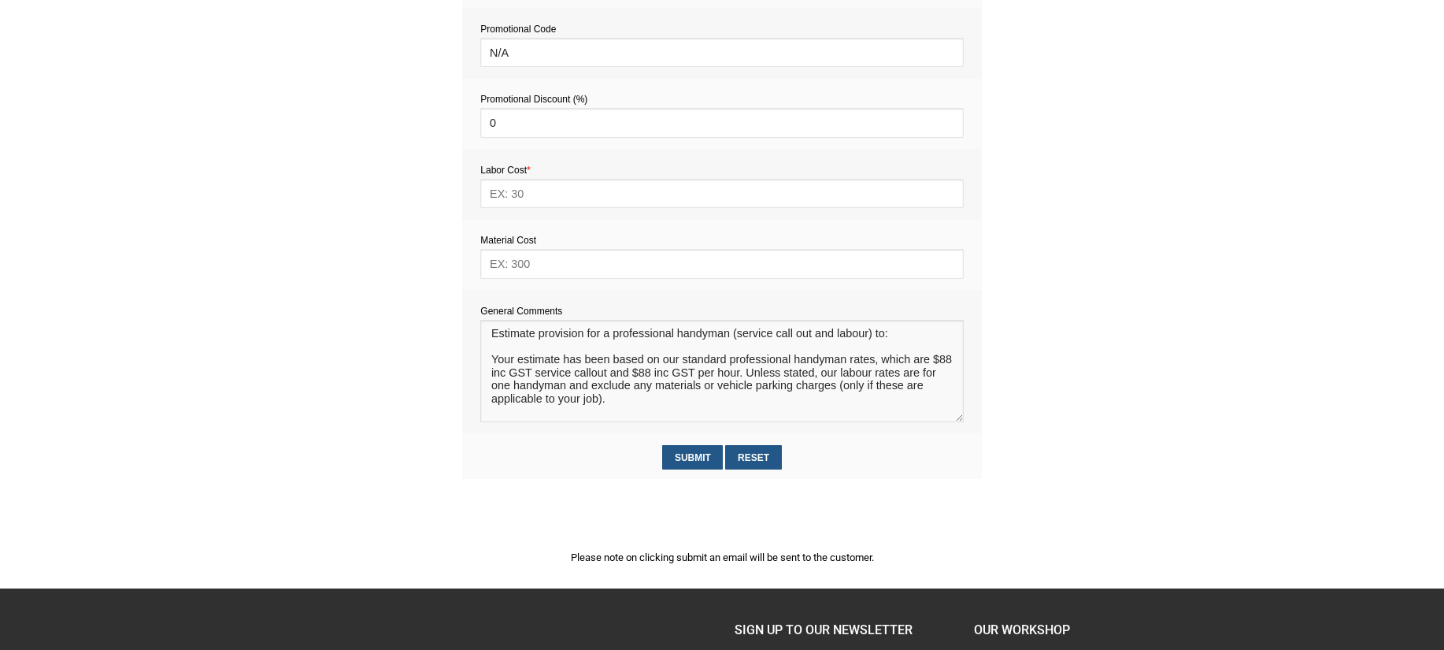 This screenshot has height=650, width=1444. What do you see at coordinates (534, 99) in the screenshot?
I see `span: Promotional Discount (%)` at bounding box center [534, 99].